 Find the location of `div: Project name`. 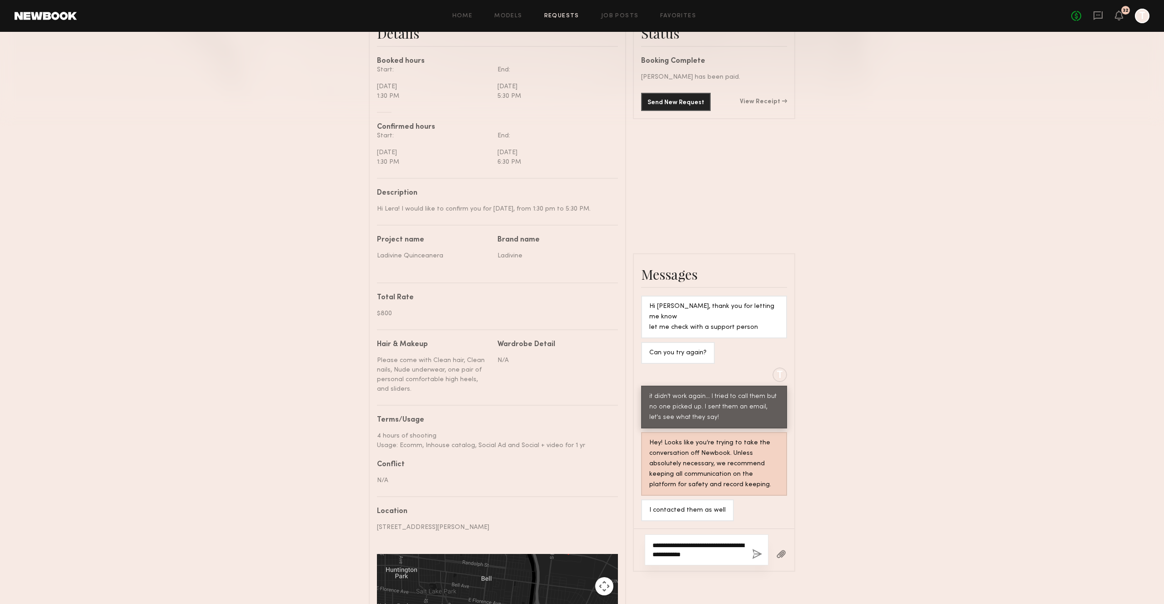

div: Project name is located at coordinates (434, 240).